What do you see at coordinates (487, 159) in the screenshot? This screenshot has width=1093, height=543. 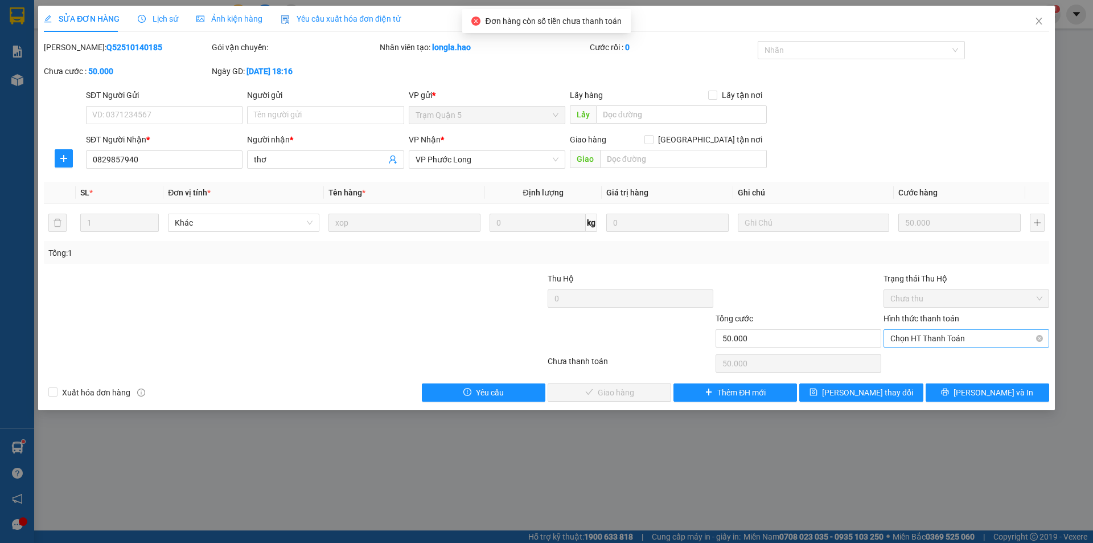 I see `span: VP Phước Long` at bounding box center [487, 159].